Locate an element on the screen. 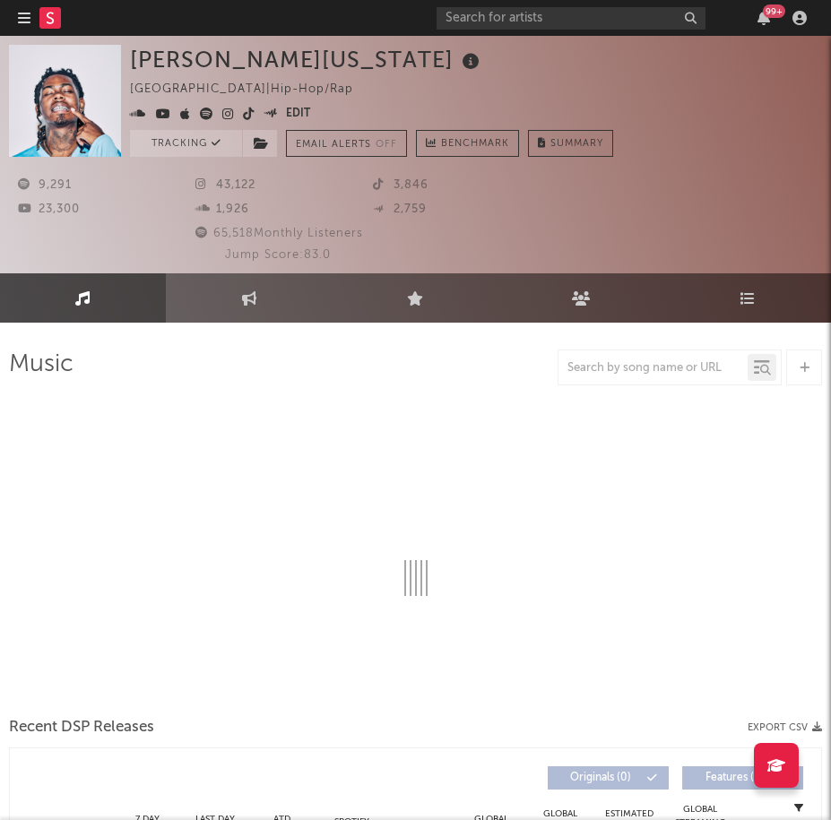 This screenshot has width=831, height=820. a: Benchmark is located at coordinates (467, 143).